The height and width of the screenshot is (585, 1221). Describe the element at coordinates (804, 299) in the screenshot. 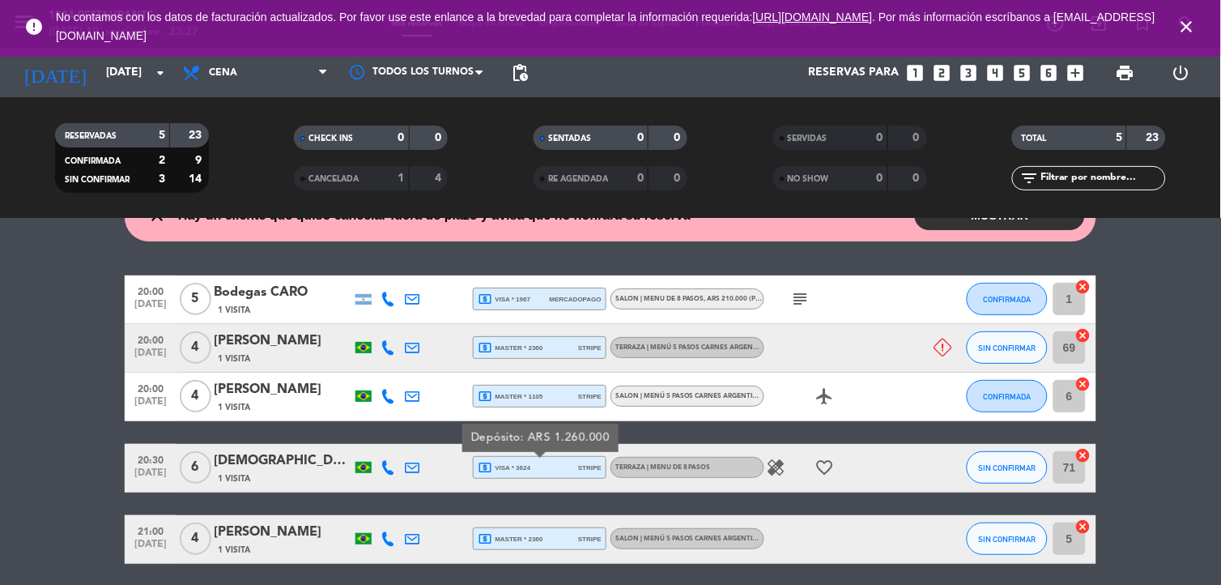

I see `span: , ARS 210.000 (please check the official exchange rate)` at that location.